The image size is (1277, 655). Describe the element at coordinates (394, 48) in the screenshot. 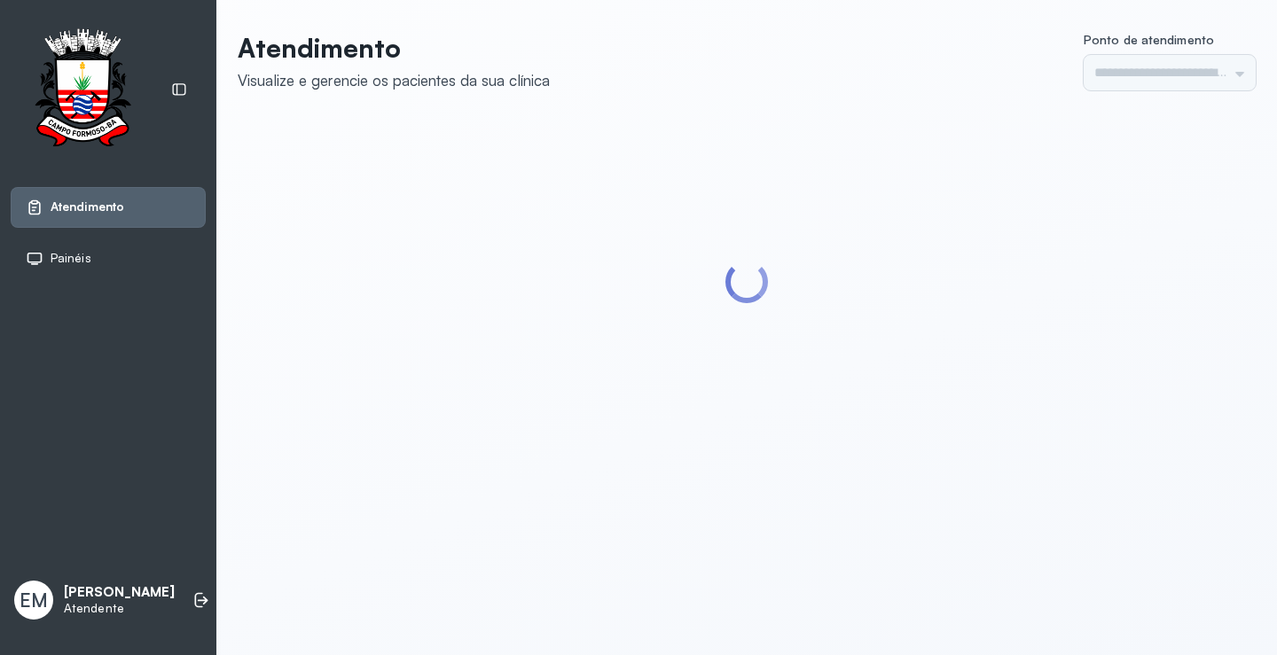

I see `p: Atendimento` at that location.